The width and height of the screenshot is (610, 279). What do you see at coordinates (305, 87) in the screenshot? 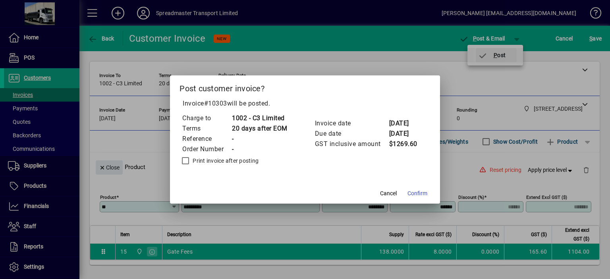
I see `h2: Post customer invoice?` at bounding box center [305, 87].